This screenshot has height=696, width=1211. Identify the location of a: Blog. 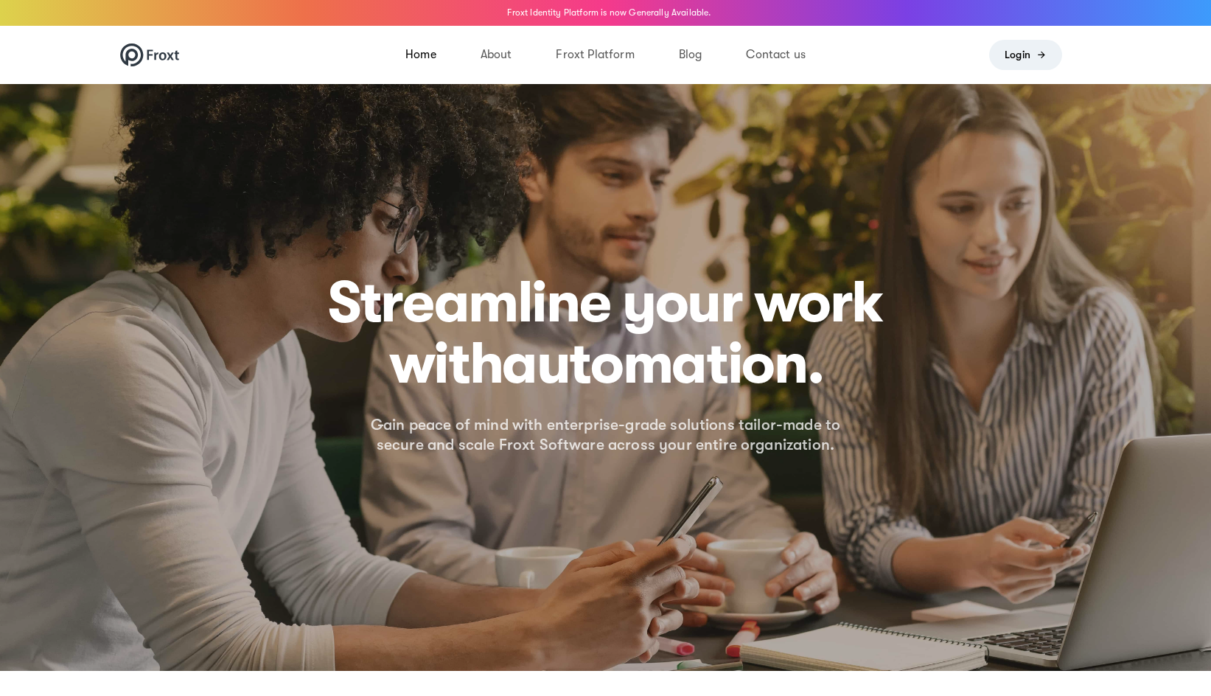
(690, 55).